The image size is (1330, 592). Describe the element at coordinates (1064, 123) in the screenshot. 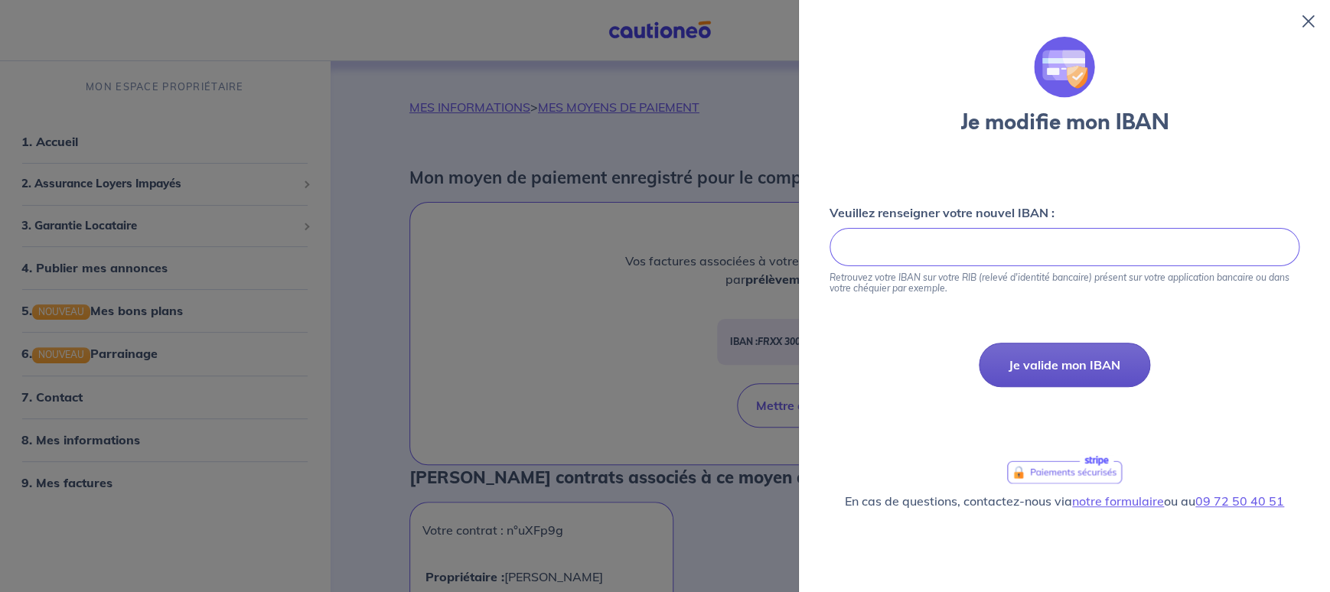

I see `h3: Je modifie mon IBAN` at that location.